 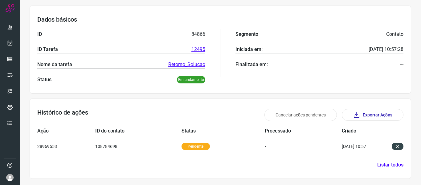 What do you see at coordinates (187, 64) in the screenshot?
I see `a: Retorno_Solucao` at bounding box center [187, 64].